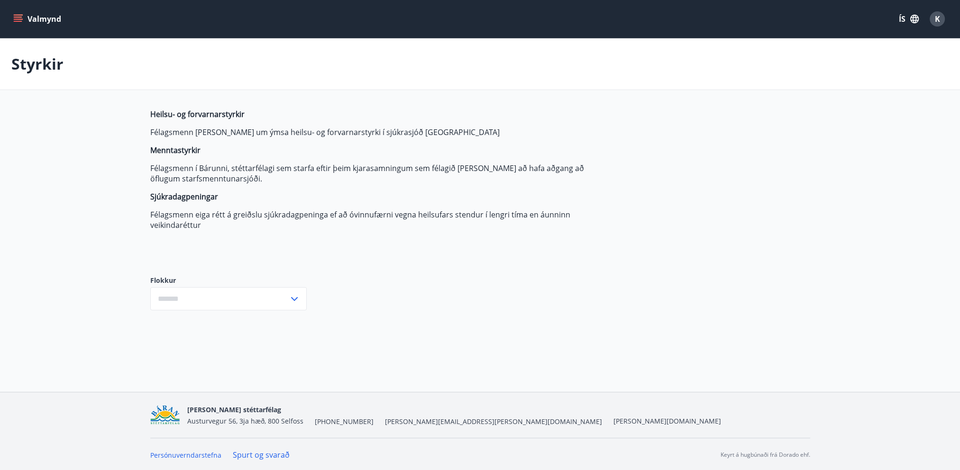  I want to click on p: Félagsmenn eiga rétt á greiðslu sjúkradagpeninga ef að óvinnufærni vegna heilsufars stendur í len..., so click(374, 220).